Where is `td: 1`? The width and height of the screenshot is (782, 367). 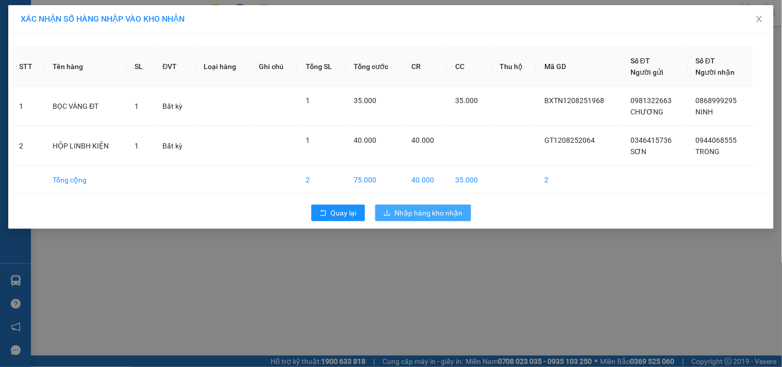 td: 1 is located at coordinates (27, 106).